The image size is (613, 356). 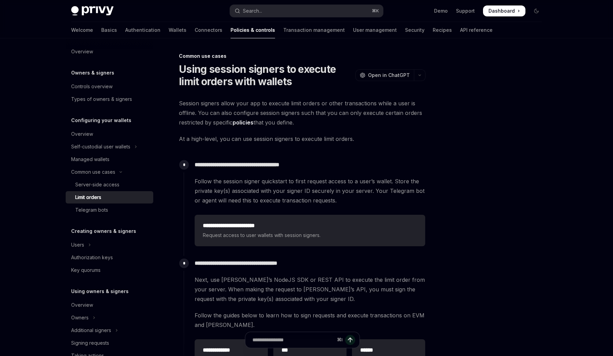 I want to click on button: Open search, so click(x=306, y=11).